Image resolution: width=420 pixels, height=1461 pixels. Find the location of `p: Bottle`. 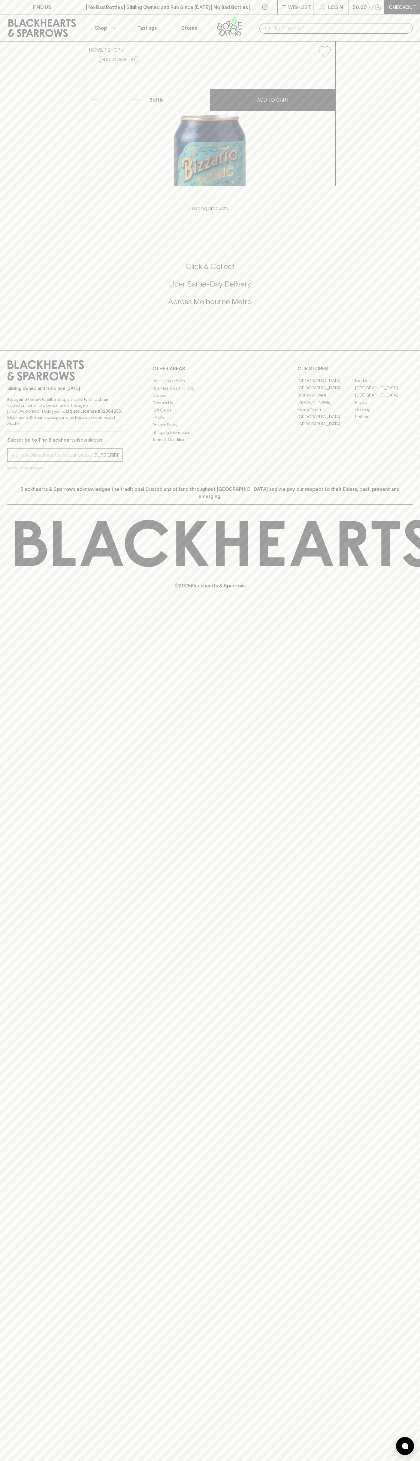

p: Bottle is located at coordinates (157, 100).